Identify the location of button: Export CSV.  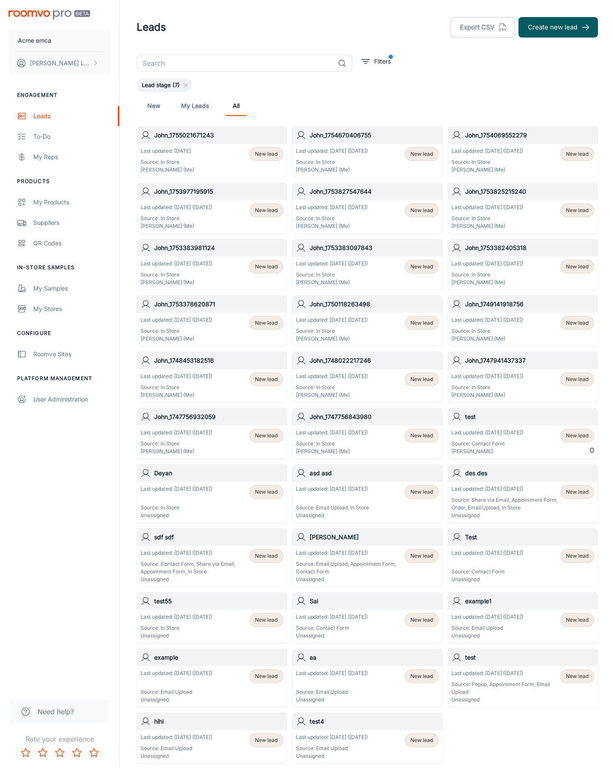
(482, 27).